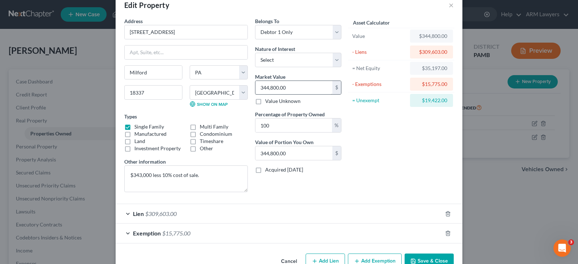 The height and width of the screenshot is (264, 578). What do you see at coordinates (130, 116) in the screenshot?
I see `label: Types` at bounding box center [130, 116].